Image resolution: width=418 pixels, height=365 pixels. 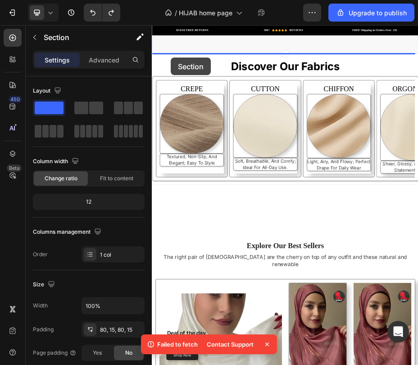 What do you see at coordinates (68, 232) in the screenshot?
I see `div: Columns management` at bounding box center [68, 232].